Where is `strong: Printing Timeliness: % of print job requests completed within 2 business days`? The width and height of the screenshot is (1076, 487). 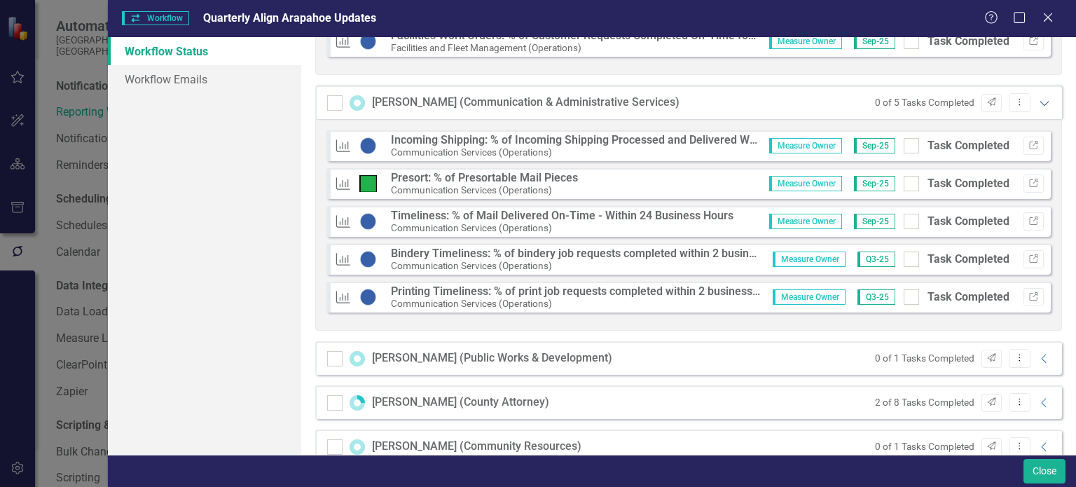 strong: Printing Timeliness: % of print job requests completed within 2 business days is located at coordinates (585, 291).